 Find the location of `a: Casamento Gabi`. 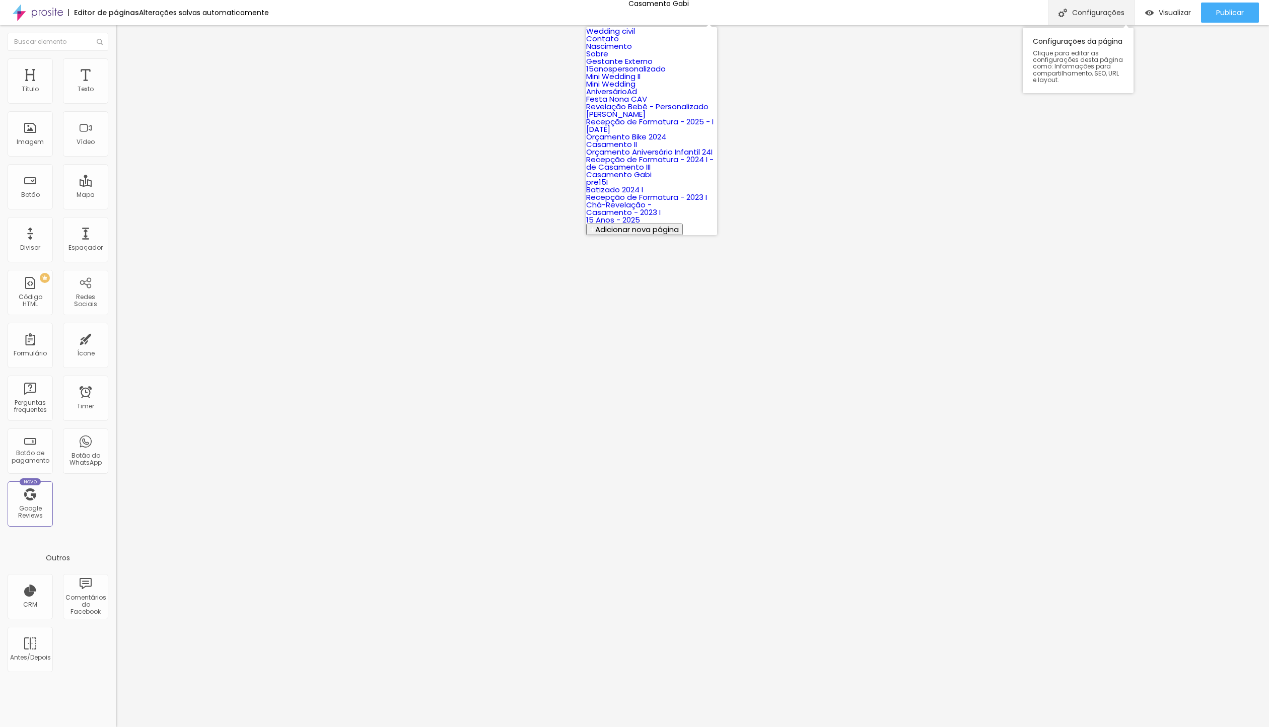

a: Casamento Gabi is located at coordinates (619, 174).